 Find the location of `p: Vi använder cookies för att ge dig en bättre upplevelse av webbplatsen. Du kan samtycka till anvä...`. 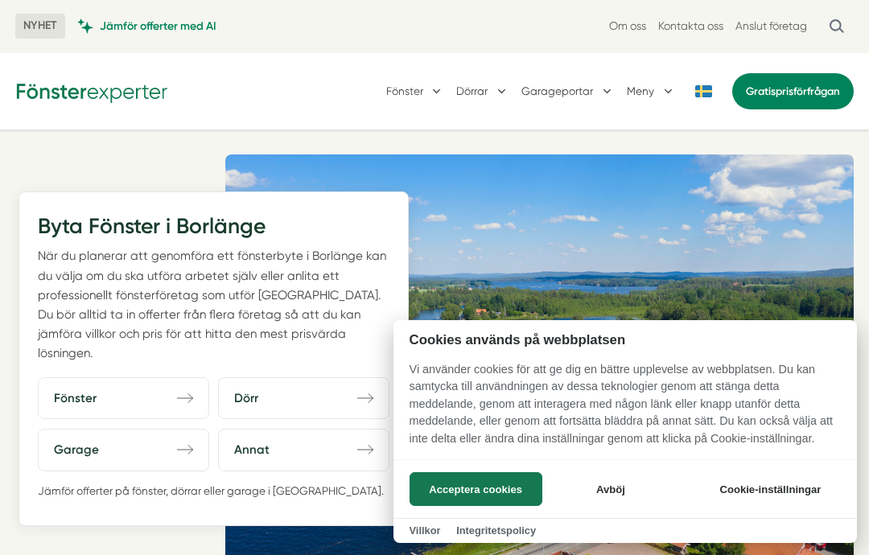

p: Vi använder cookies för att ge dig en bättre upplevelse av webbplatsen. Du kan samtycka till anvä... is located at coordinates (625, 410).